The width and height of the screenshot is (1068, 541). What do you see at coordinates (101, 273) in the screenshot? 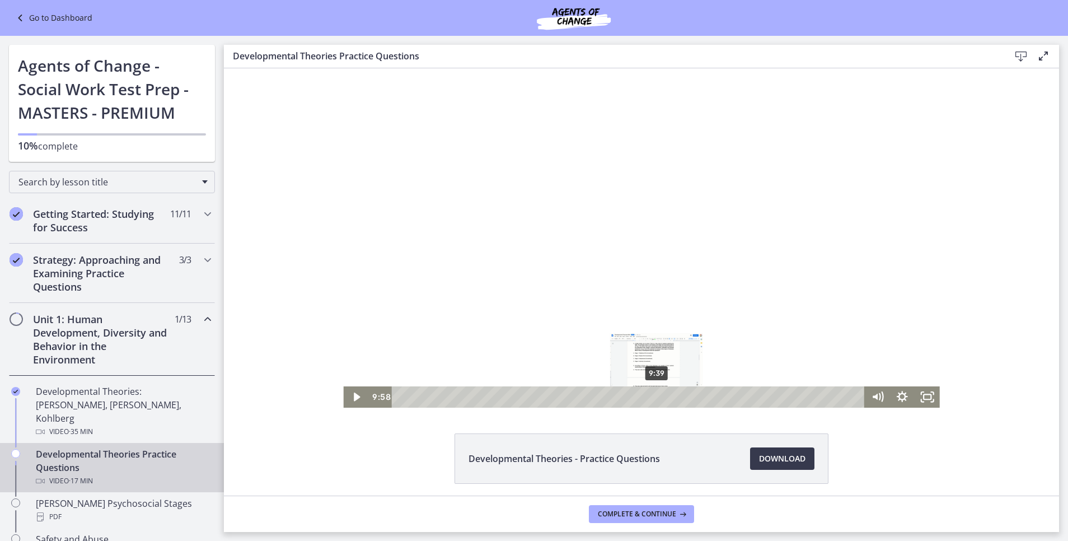
I see `h2: Strategy: Approaching and Examining Practice Questions` at bounding box center [101, 273].